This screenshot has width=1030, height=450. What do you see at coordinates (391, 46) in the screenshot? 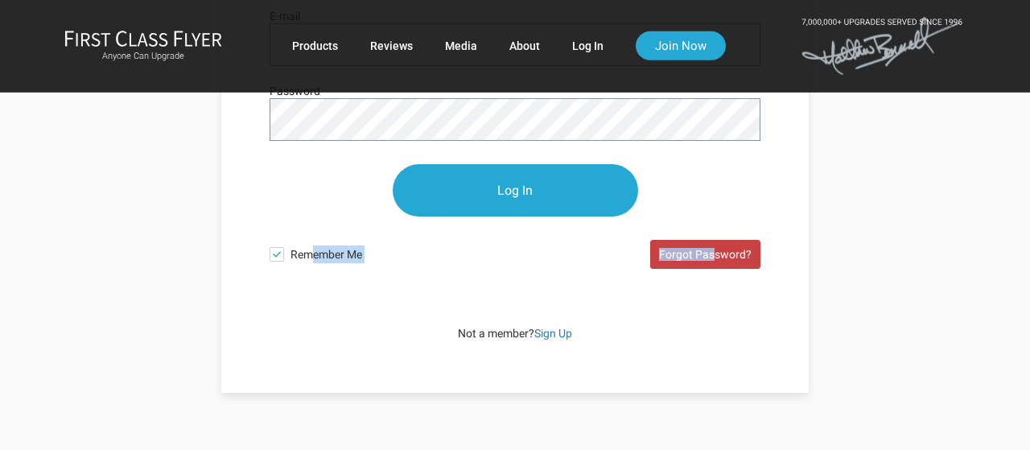
I see `a: Reviews` at bounding box center [391, 46].